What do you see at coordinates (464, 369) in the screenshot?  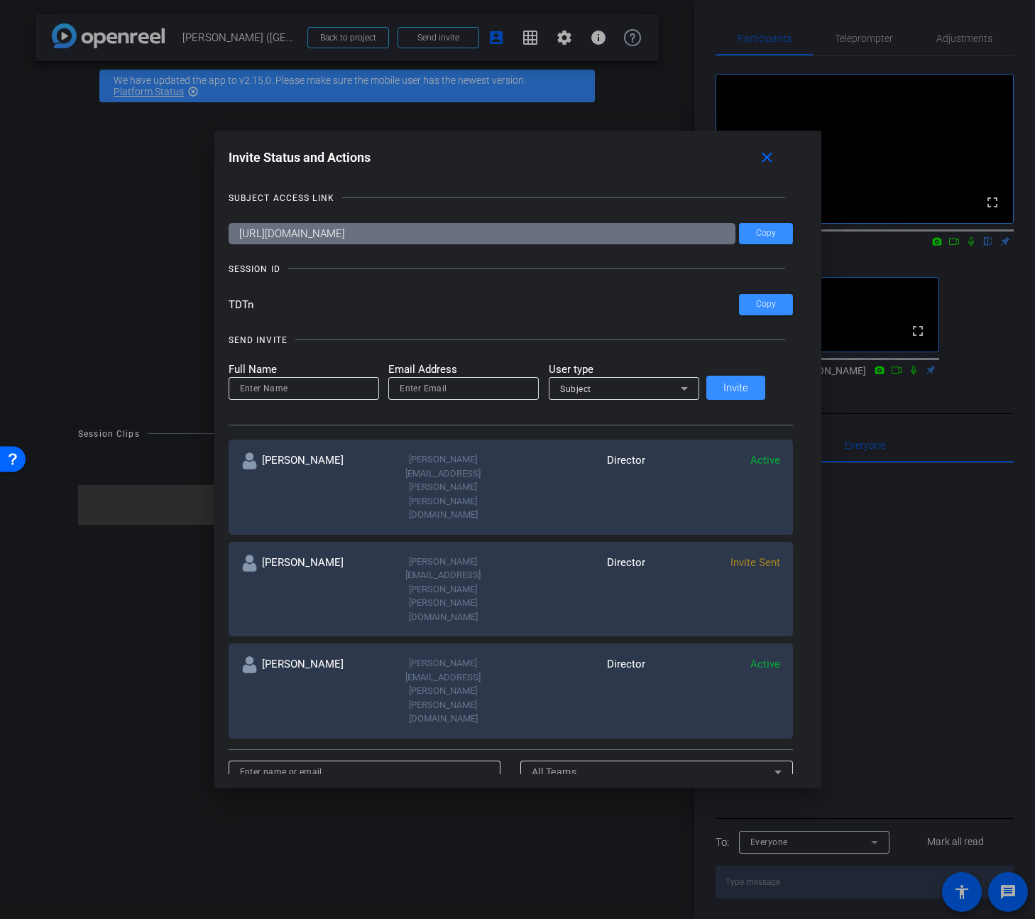 I see `mat-label: Email Address` at bounding box center [464, 369].